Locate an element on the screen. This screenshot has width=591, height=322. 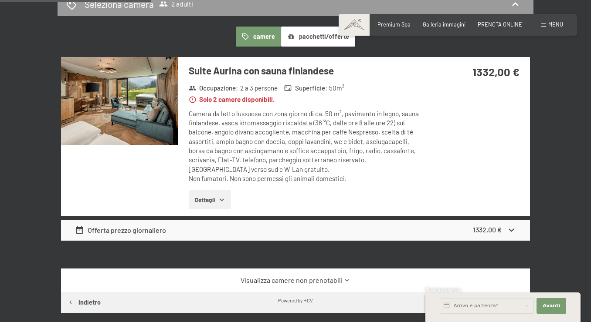
span: Richiesta express is located at coordinates (443, 290).